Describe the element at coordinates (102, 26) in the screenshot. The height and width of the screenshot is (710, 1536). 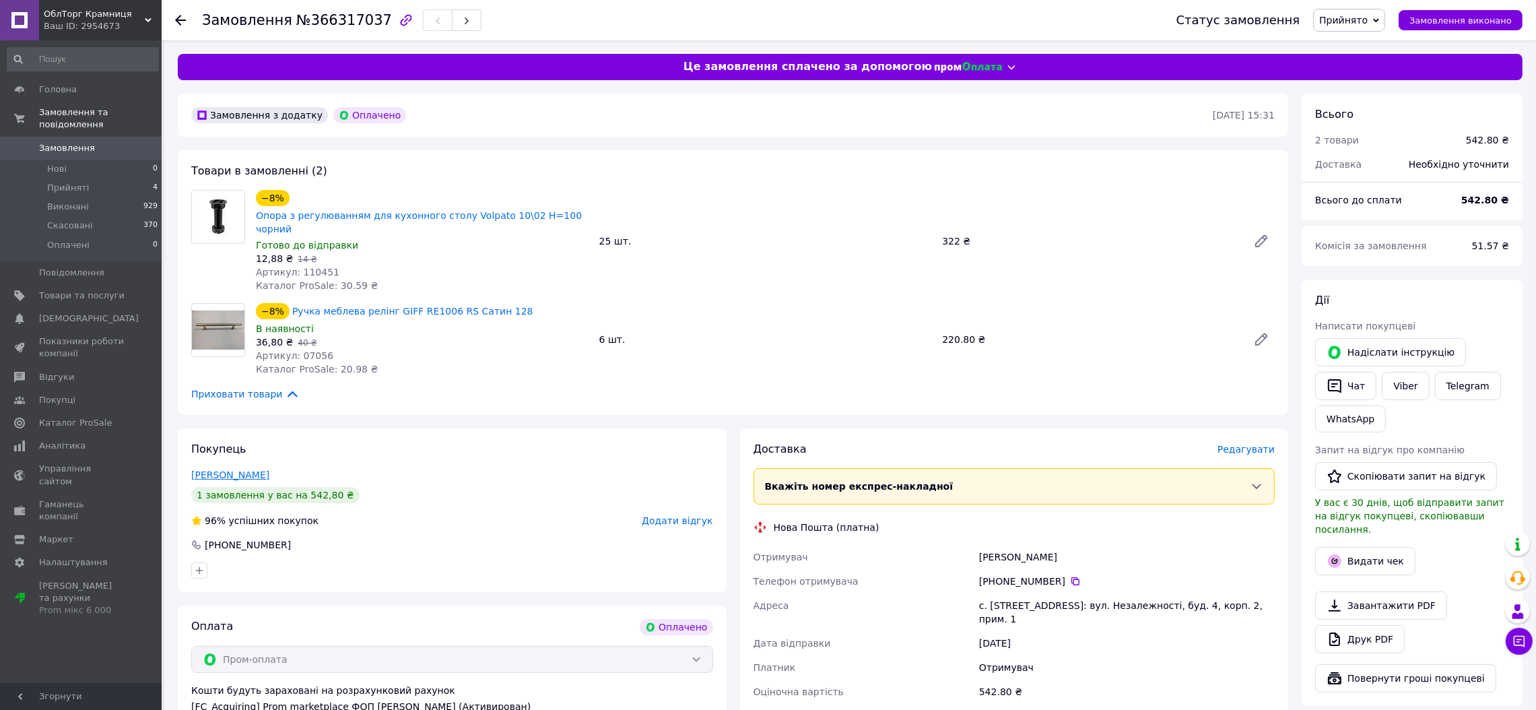
I see `div: Ваш ID: 2954673` at that location.